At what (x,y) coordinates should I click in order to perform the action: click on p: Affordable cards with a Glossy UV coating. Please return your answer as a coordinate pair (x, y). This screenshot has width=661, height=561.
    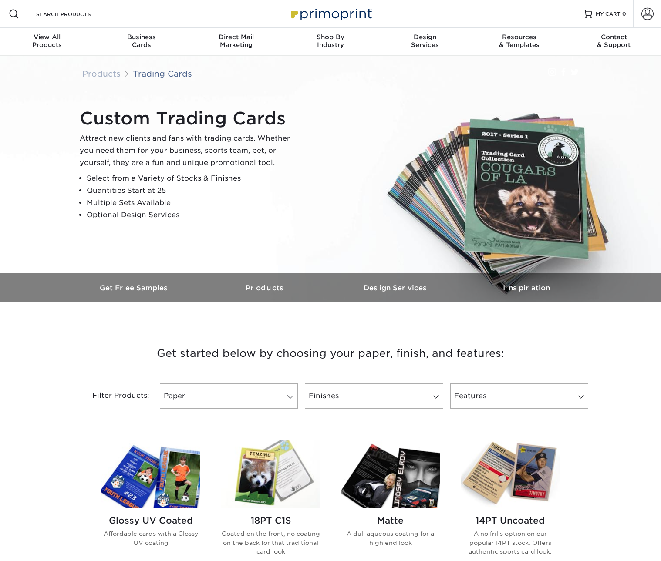
    Looking at the image, I should click on (151, 538).